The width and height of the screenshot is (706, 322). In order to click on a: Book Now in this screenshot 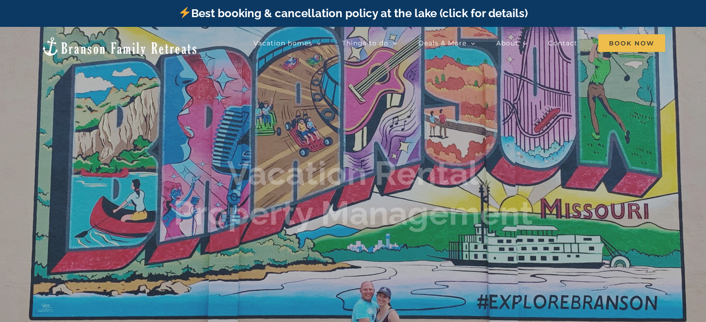, I will do `click(631, 43)`.